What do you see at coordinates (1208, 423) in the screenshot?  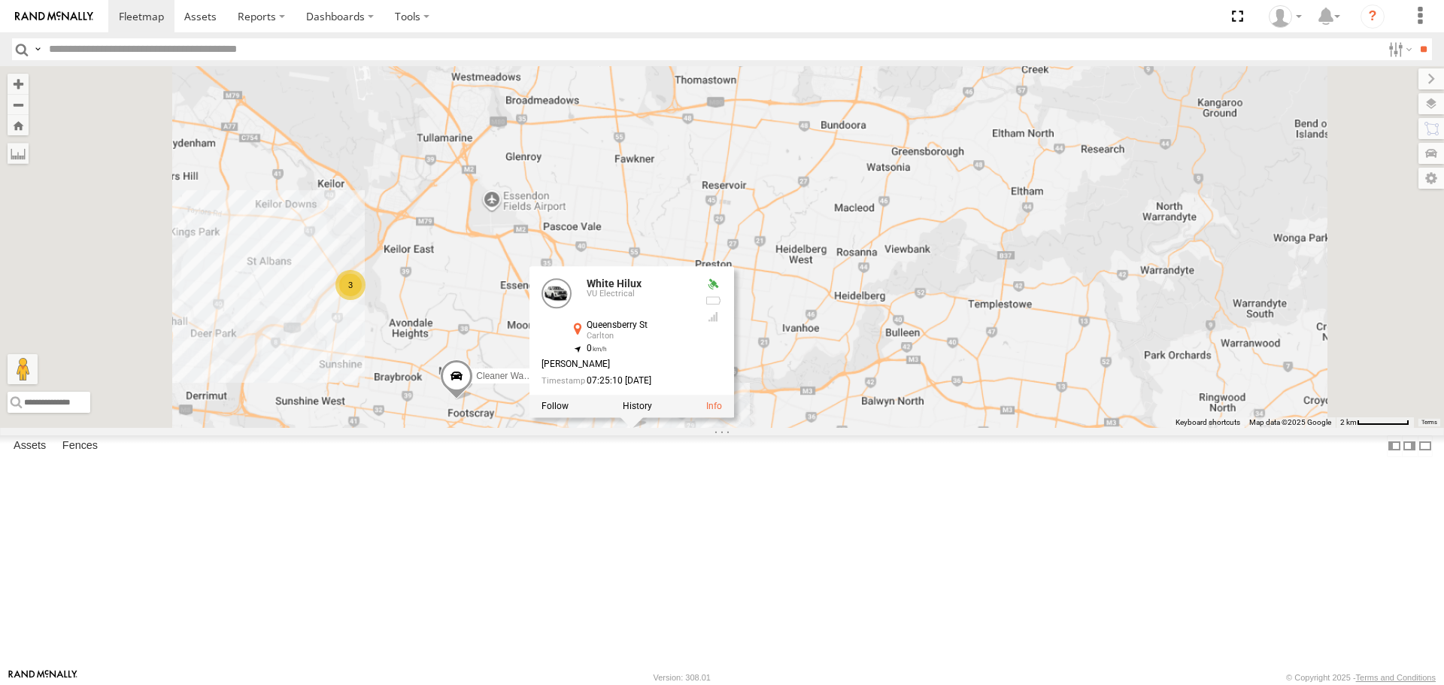 I see `button: Keyboard shortcuts` at bounding box center [1208, 423].